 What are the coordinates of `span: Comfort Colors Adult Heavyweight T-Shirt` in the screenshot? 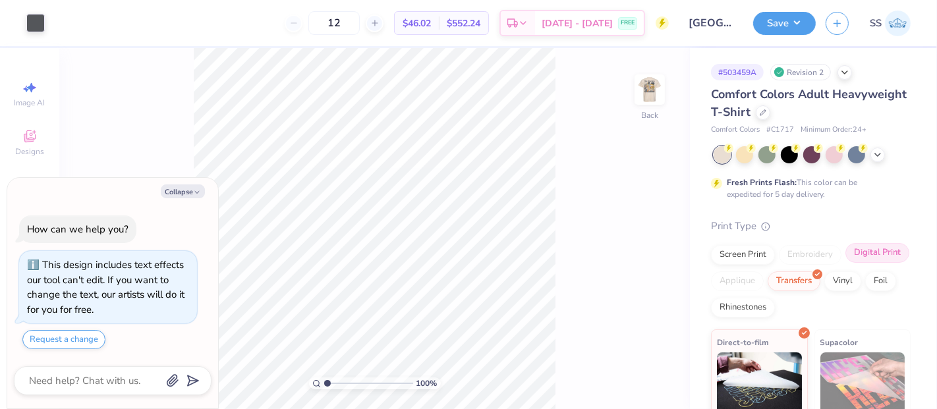 It's located at (808, 103).